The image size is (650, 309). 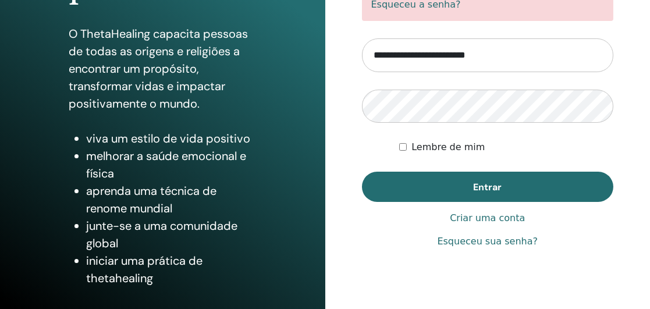 What do you see at coordinates (506, 147) in the screenshot?
I see `div: Mantenha-me autenticado indefinidamente ou até que eu faça logout manualmente` at bounding box center [506, 147].